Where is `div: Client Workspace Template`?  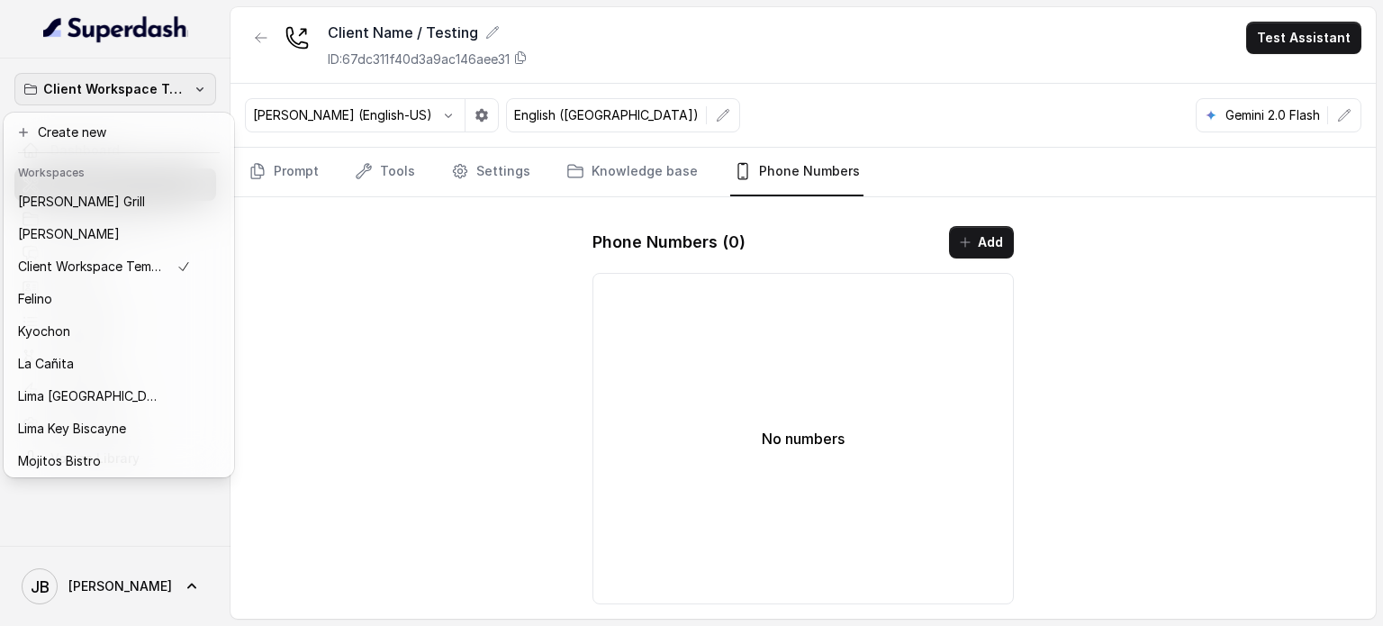 div: Client Workspace Template is located at coordinates (119, 294).